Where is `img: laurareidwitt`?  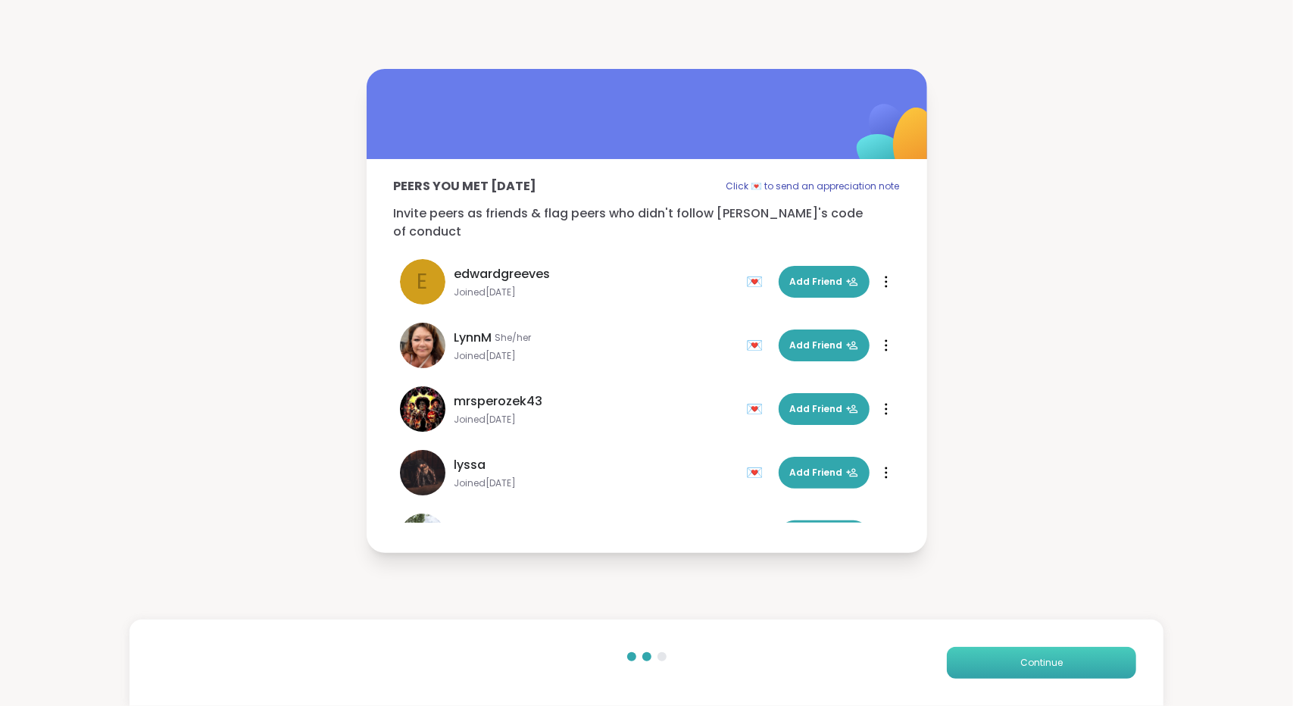
img: laurareidwitt is located at coordinates (423, 536).